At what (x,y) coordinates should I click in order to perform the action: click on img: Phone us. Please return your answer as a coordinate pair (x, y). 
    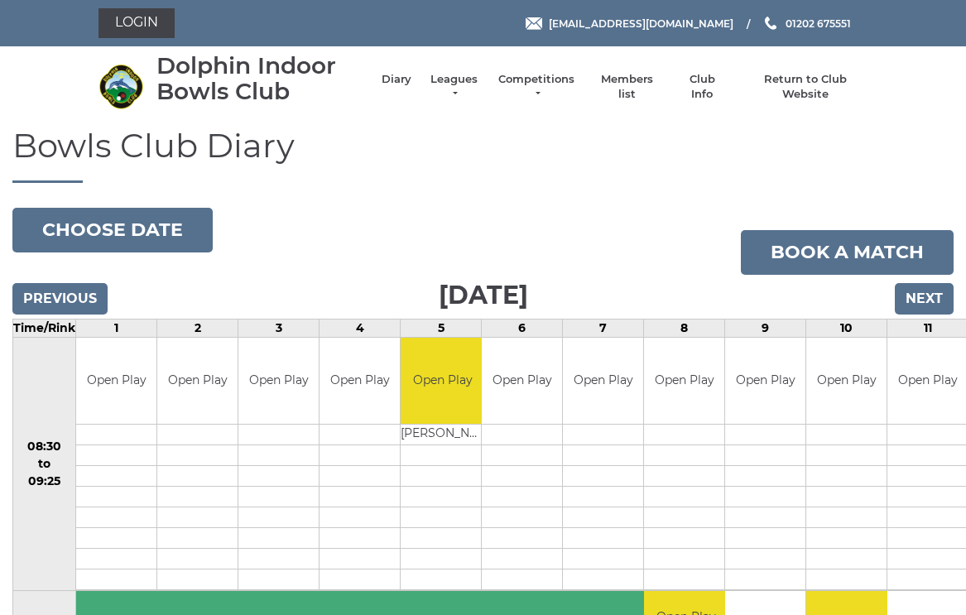
    Looking at the image, I should click on (771, 23).